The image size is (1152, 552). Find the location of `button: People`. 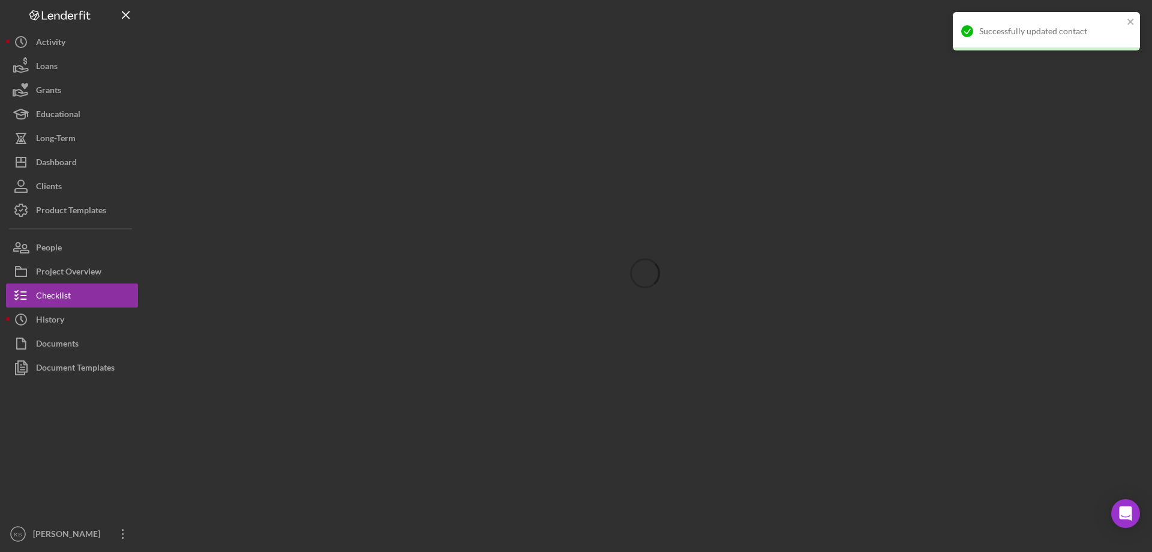

button: People is located at coordinates (72, 247).